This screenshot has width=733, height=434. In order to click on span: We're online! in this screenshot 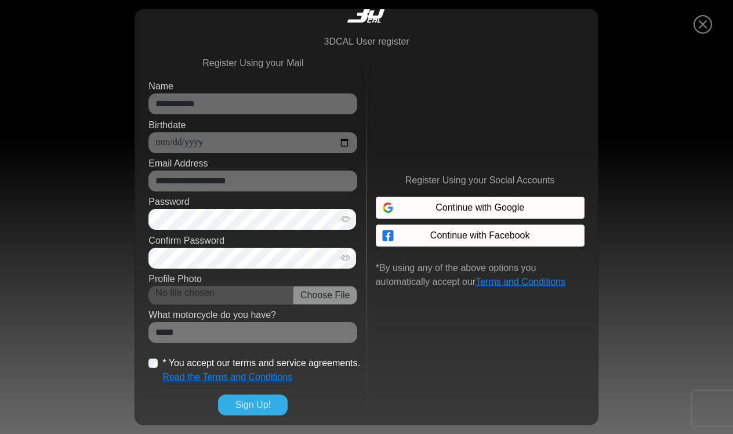, I will do `click(114, 184)`.